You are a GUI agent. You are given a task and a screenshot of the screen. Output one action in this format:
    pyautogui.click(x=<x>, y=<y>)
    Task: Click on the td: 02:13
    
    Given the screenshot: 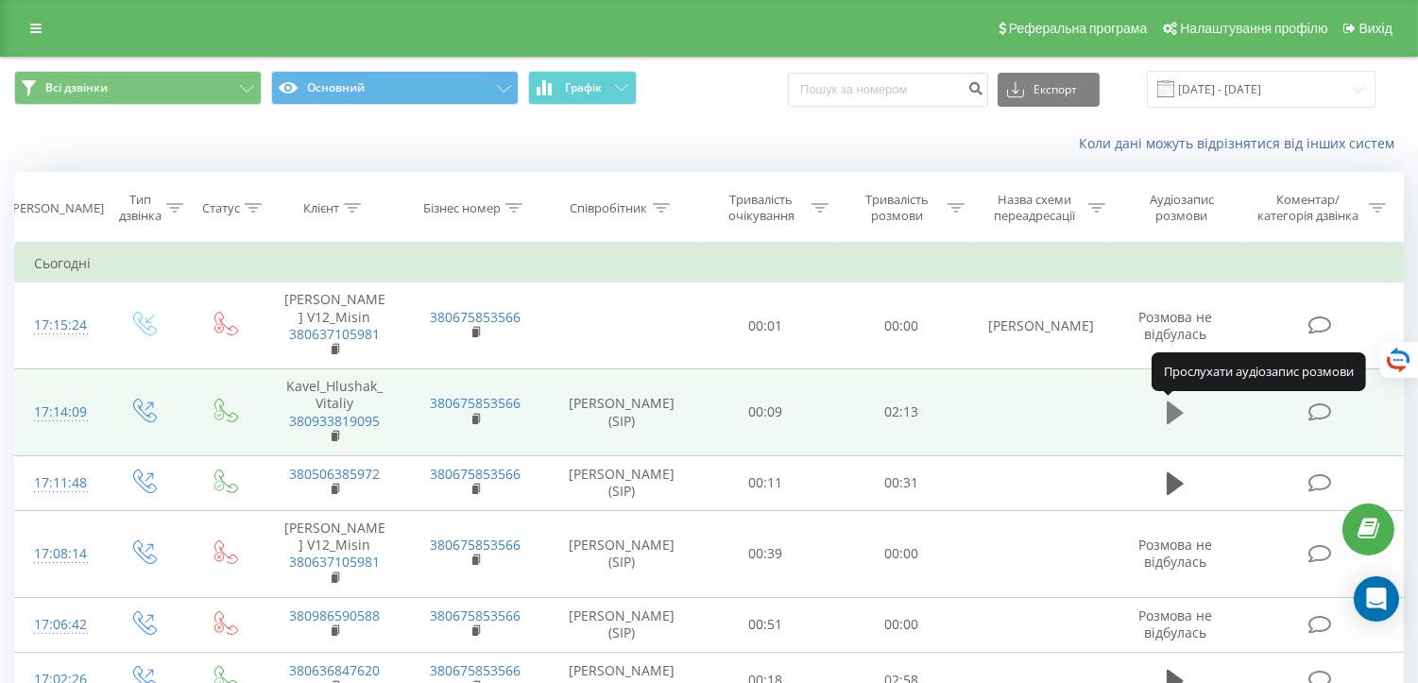 What is the action you would take?
    pyautogui.click(x=901, y=413)
    